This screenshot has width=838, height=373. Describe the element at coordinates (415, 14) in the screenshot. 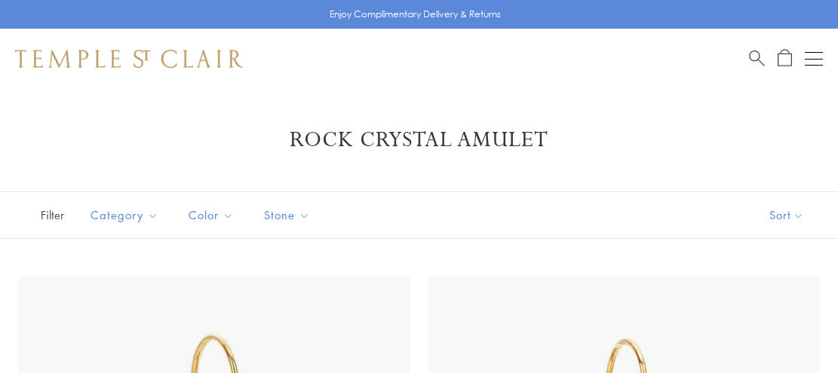

I see `p: Enjoy Complimentary Delivery & Returns` at that location.